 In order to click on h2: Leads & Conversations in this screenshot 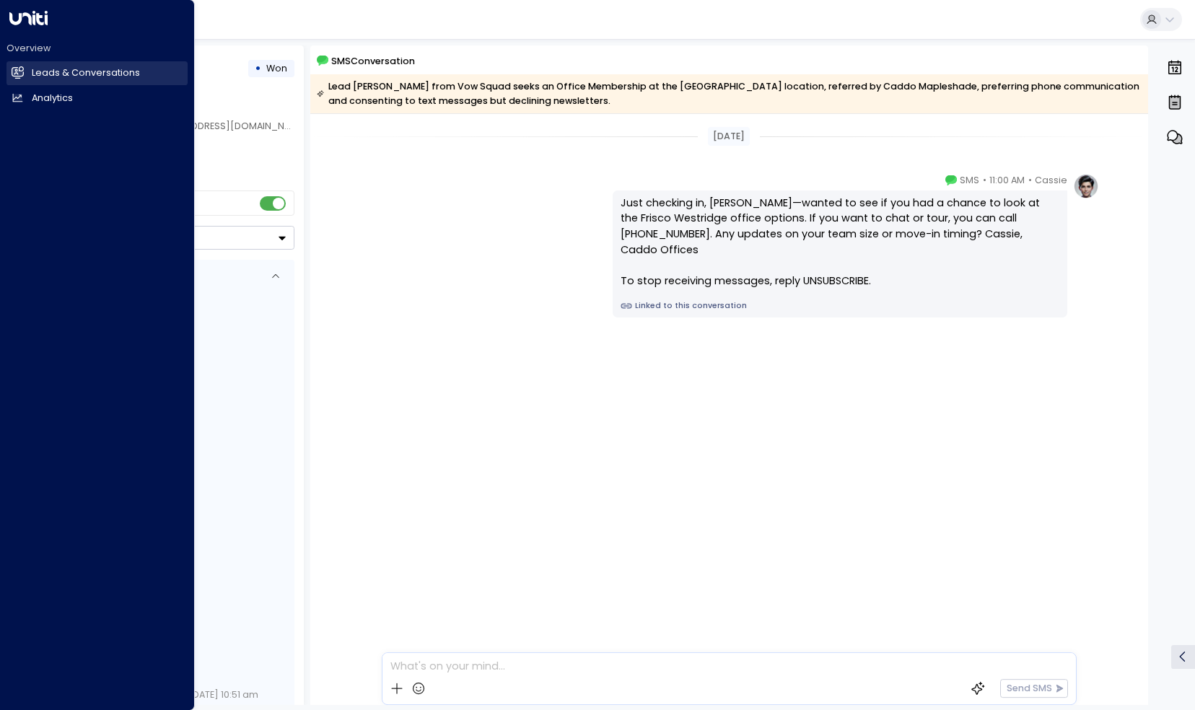, I will do `click(86, 73)`.